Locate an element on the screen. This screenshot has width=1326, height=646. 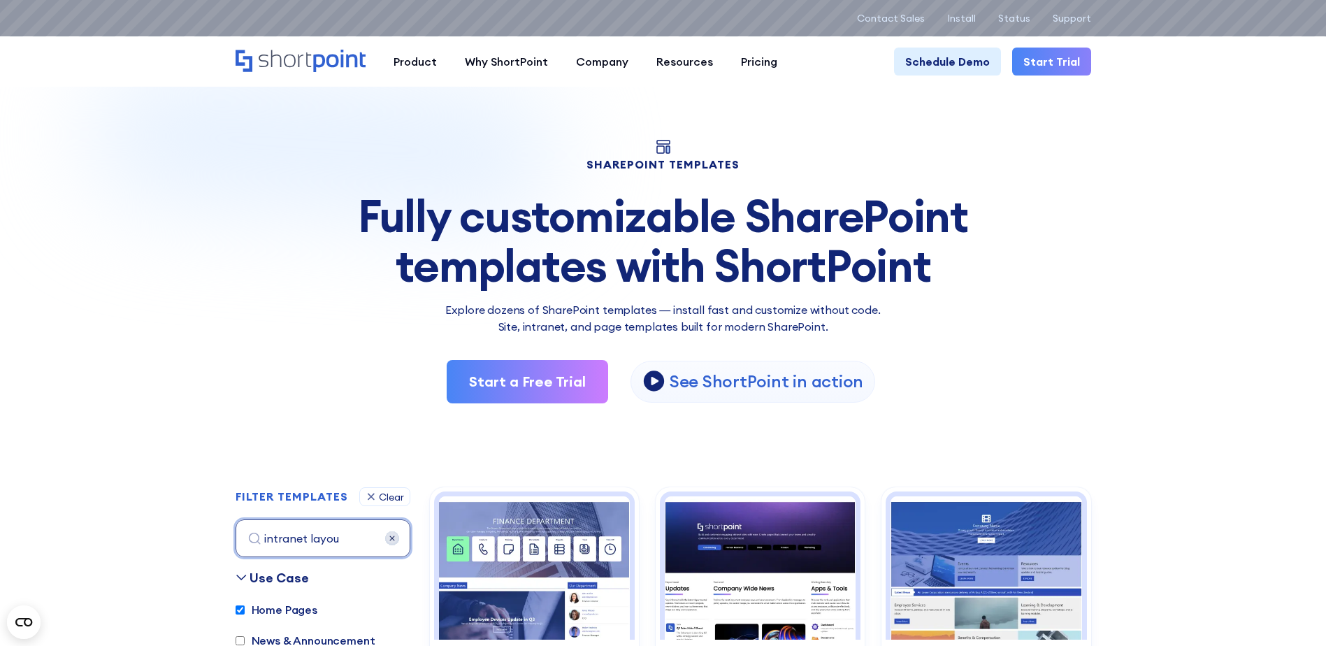
p: See ShortPoint in action is located at coordinates (766, 381).